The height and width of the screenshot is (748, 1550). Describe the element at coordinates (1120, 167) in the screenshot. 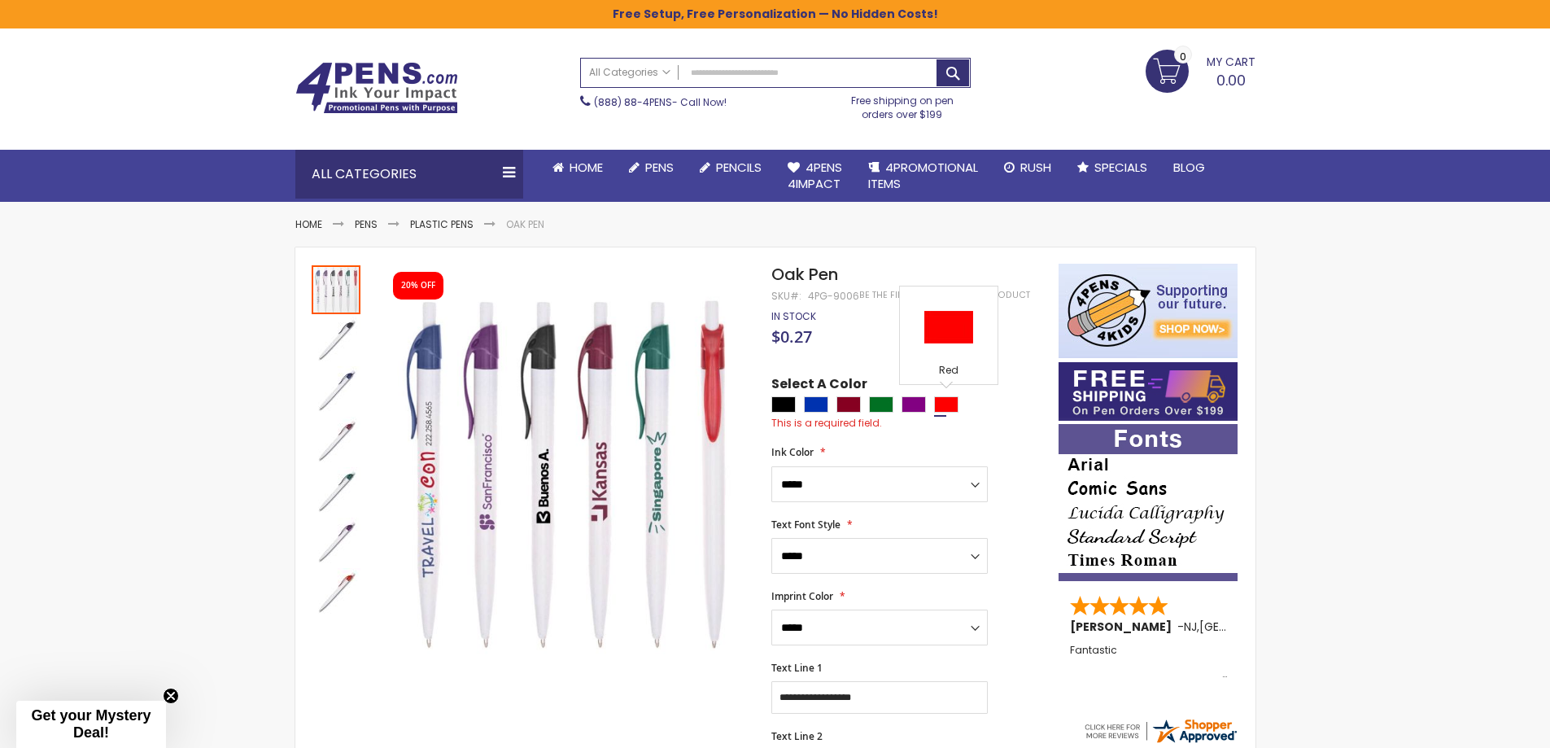

I see `span: Specials` at that location.